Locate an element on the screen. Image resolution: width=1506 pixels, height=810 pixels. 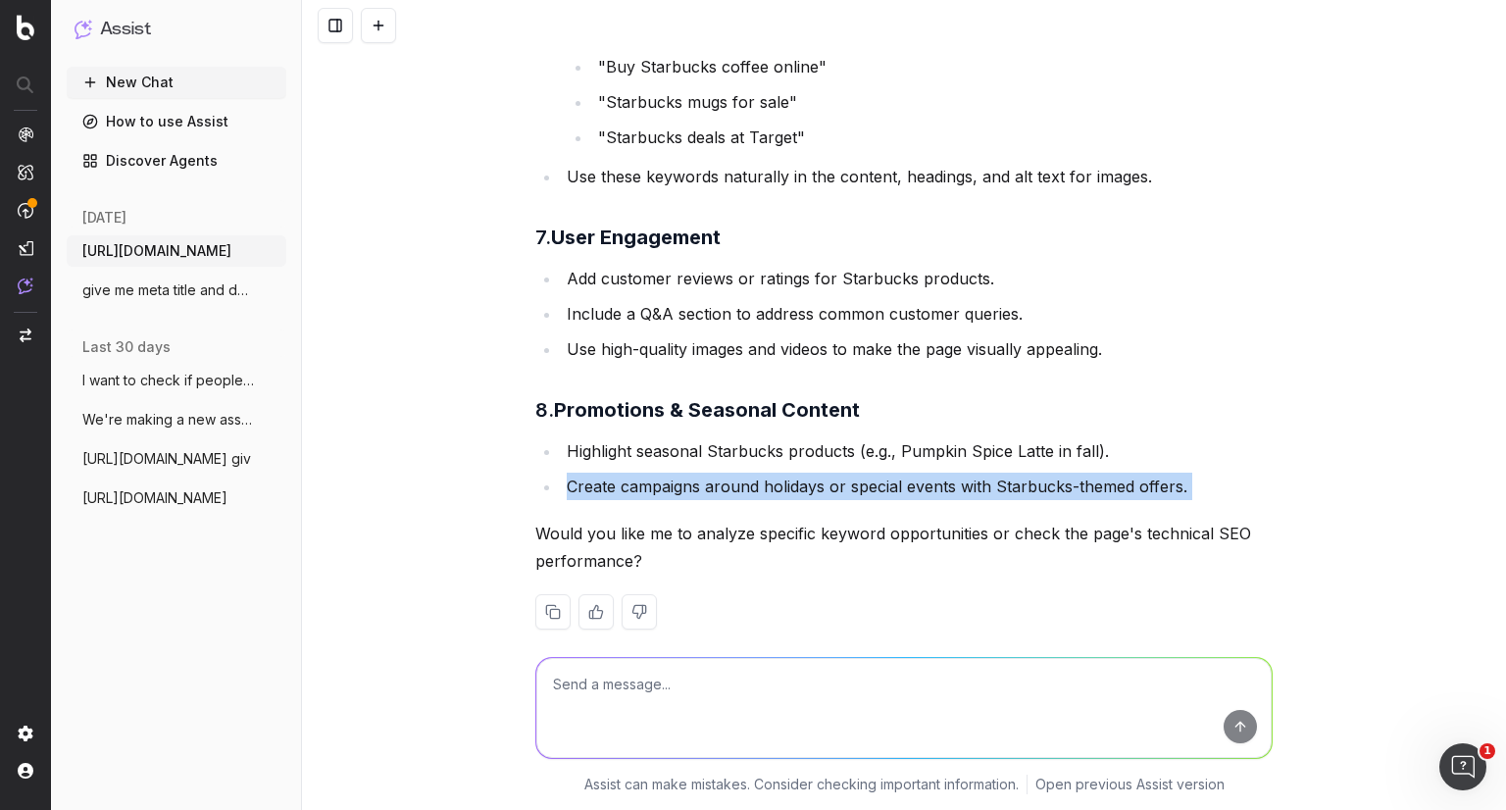
a: How to use Assist is located at coordinates (176, 122).